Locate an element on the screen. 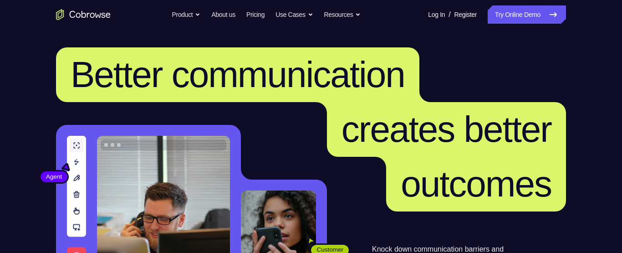 The image size is (622, 253). span: Better communication is located at coordinates (238, 74).